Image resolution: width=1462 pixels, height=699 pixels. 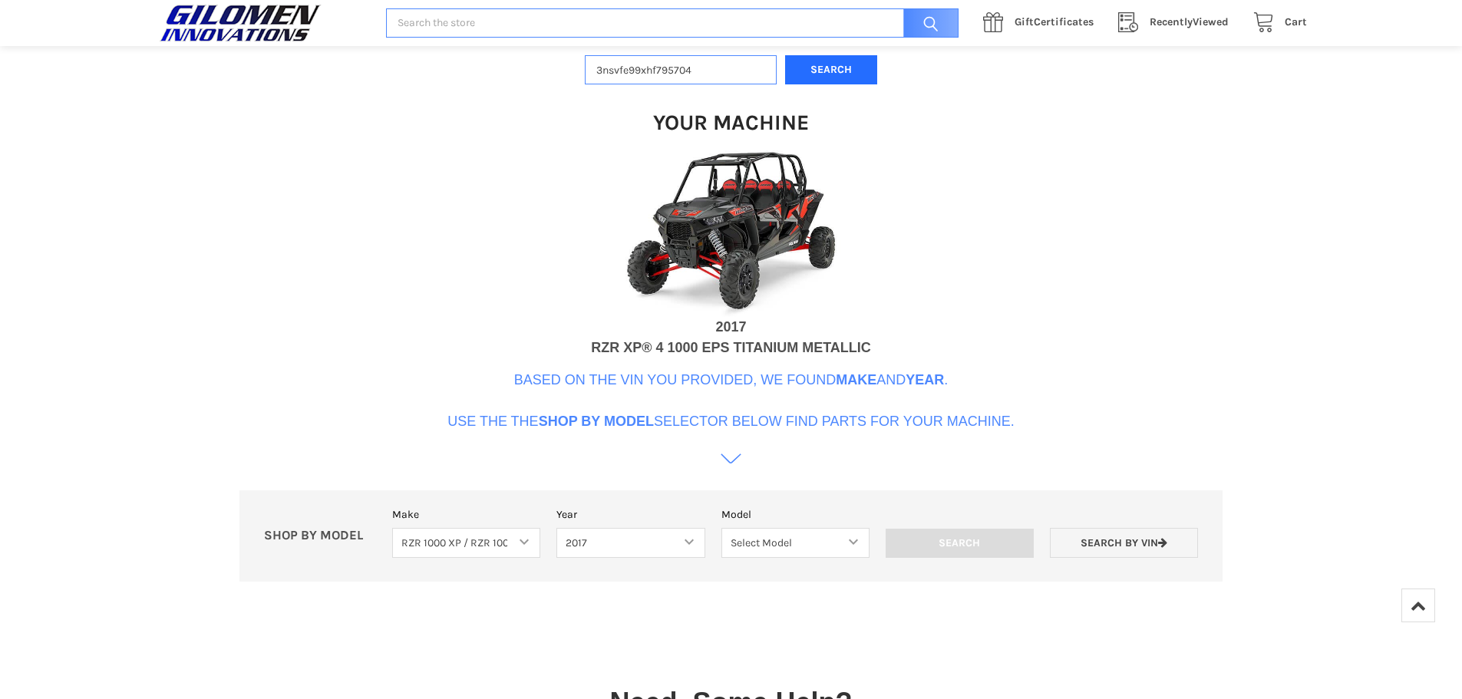 I want to click on a: Top of Page, so click(x=1418, y=606).